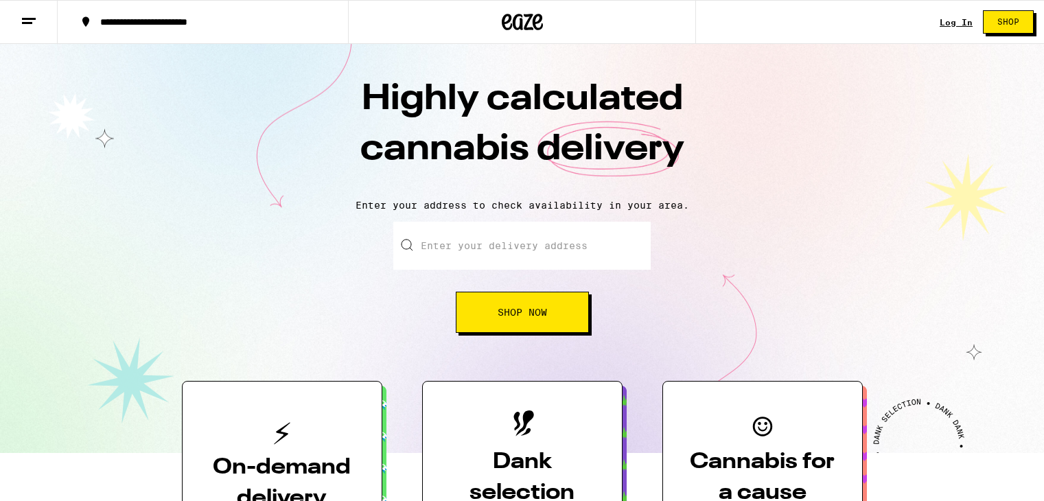 The width and height of the screenshot is (1044, 501). I want to click on button: Shop, so click(1008, 22).